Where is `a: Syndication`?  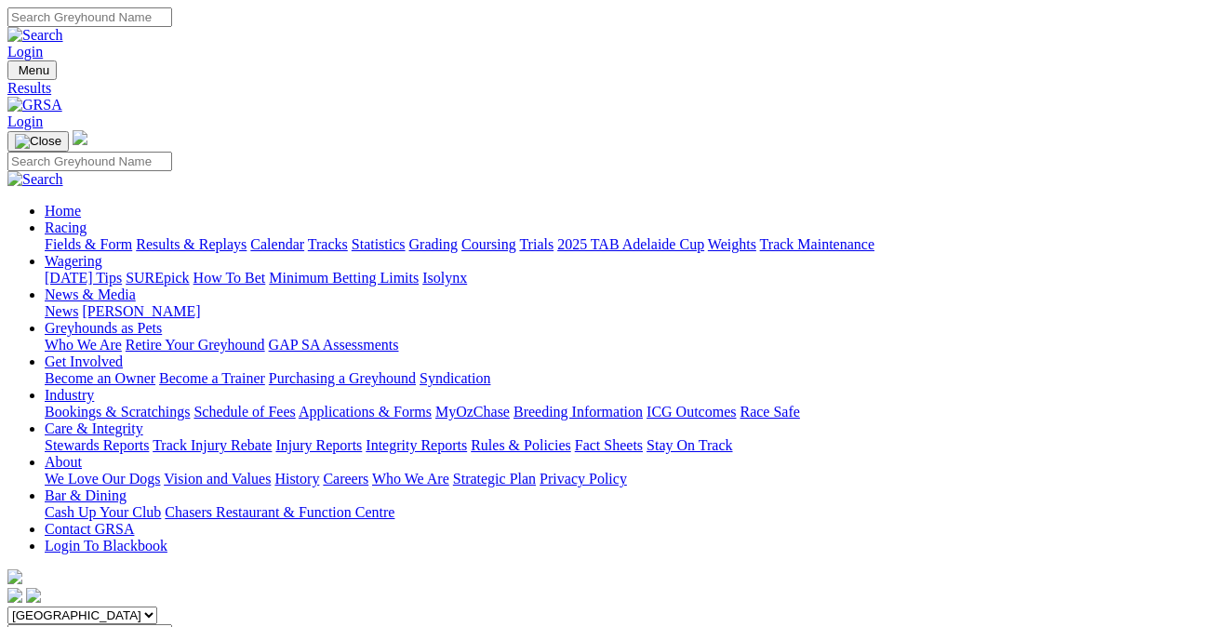
a: Syndication is located at coordinates (455, 378).